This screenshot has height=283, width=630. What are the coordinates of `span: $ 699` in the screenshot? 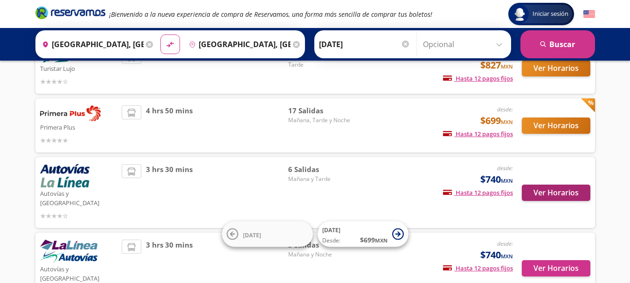 It's located at (373, 240).